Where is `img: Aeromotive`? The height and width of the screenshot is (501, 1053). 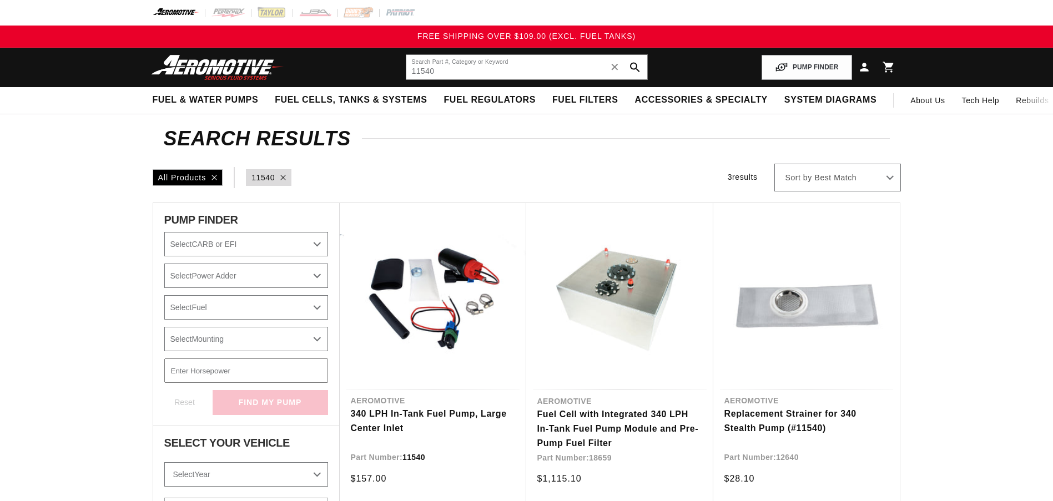
img: Aeromotive is located at coordinates (218, 67).